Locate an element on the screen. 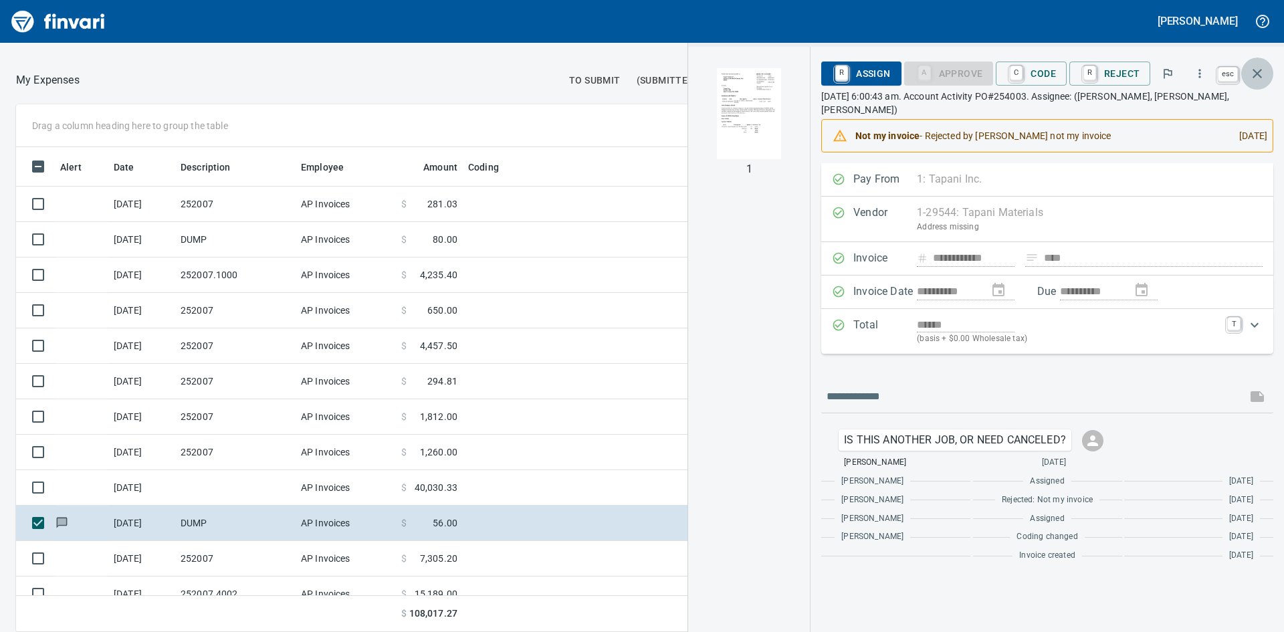  span: 56.00 is located at coordinates (445, 523).